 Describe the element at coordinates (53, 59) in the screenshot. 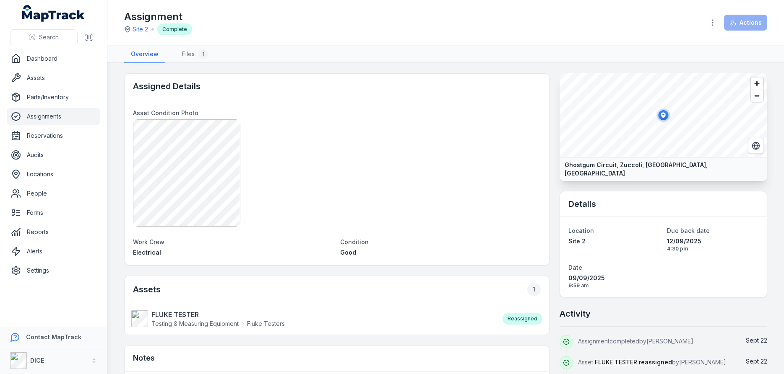

I see `a: Dashboard` at that location.